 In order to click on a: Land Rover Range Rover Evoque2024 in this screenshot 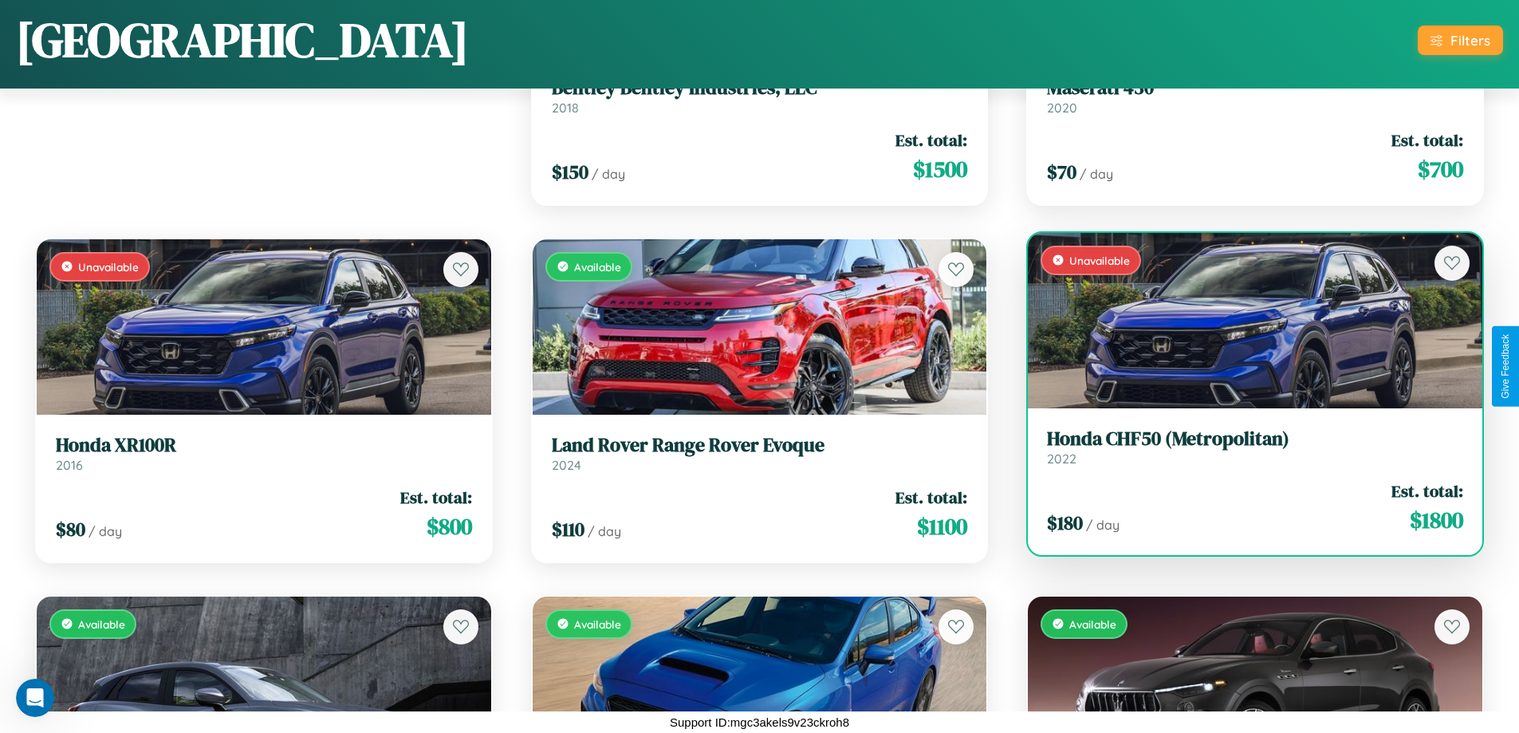, I will do `click(760, 453)`.